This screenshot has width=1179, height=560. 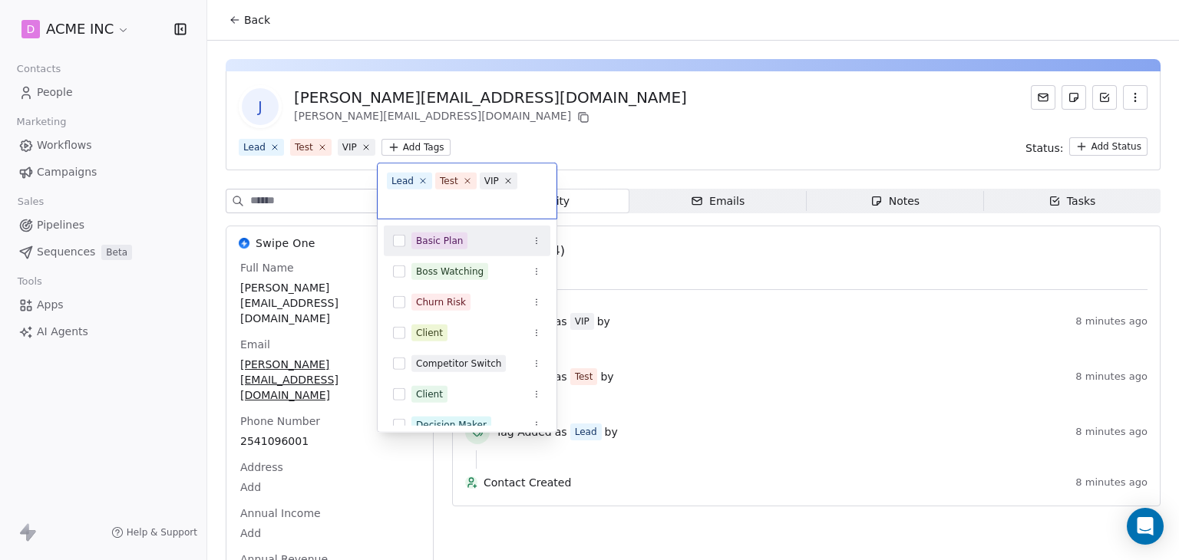 I want to click on div: VIP, so click(x=491, y=181).